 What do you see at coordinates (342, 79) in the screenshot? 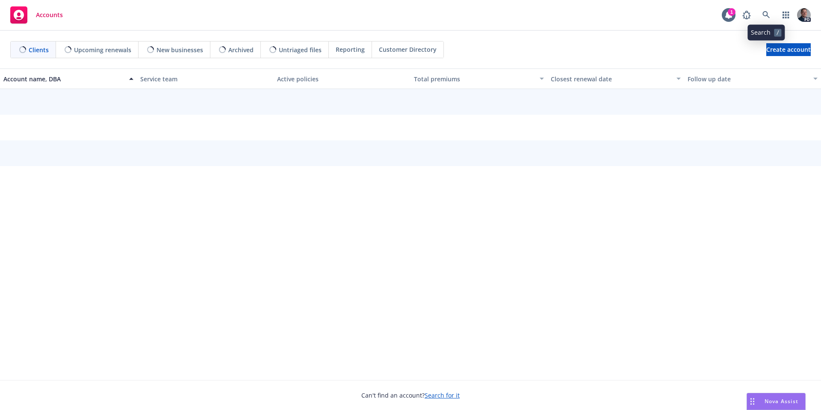
I see `div: Active policies` at bounding box center [342, 79].